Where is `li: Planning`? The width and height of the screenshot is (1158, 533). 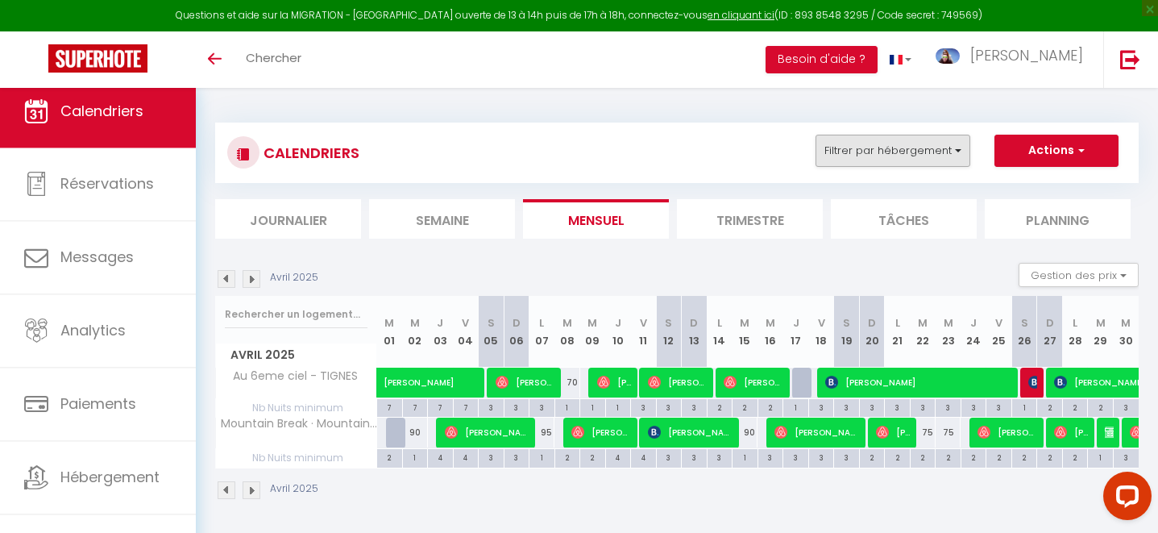 li: Planning is located at coordinates (1057, 218).